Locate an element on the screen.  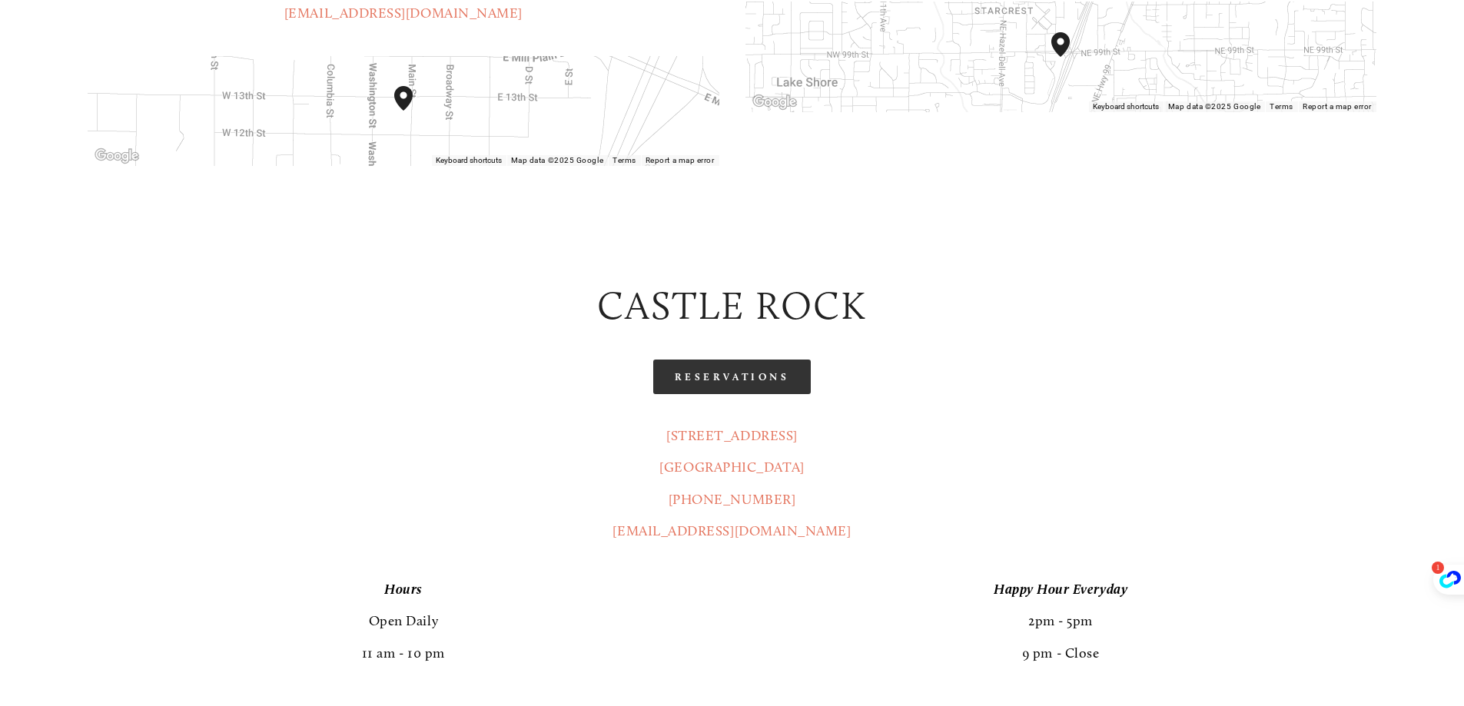
em: Happy Hour Everyday is located at coordinates (1060, 589).